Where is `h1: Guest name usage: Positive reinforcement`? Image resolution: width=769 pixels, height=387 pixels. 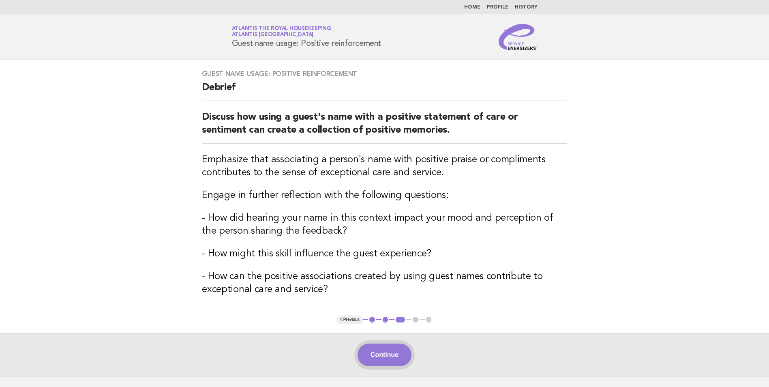
h1: Guest name usage: Positive reinforcement is located at coordinates (307, 37).